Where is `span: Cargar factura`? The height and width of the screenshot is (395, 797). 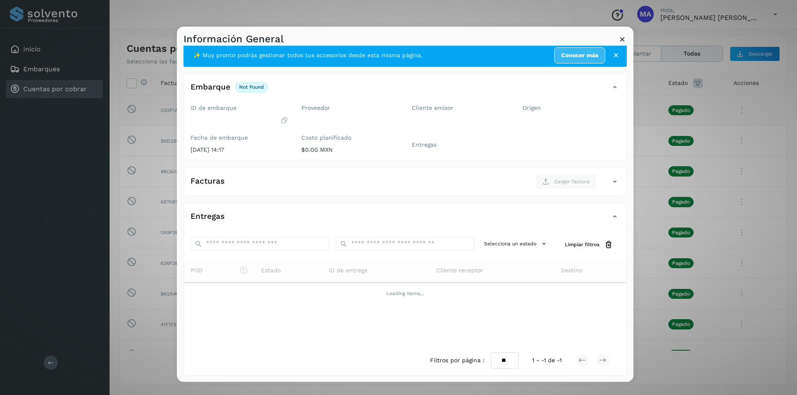
span: Cargar factura is located at coordinates (571, 182).